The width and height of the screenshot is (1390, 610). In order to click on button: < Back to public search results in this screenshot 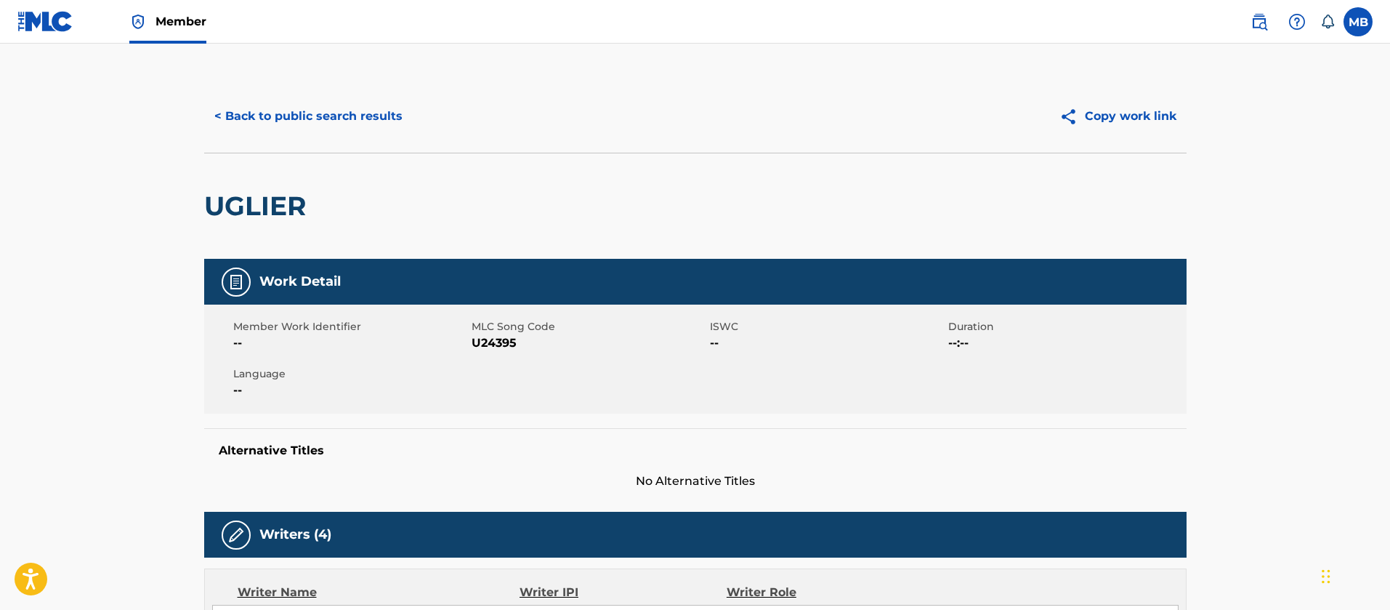, I will do `click(308, 116)`.